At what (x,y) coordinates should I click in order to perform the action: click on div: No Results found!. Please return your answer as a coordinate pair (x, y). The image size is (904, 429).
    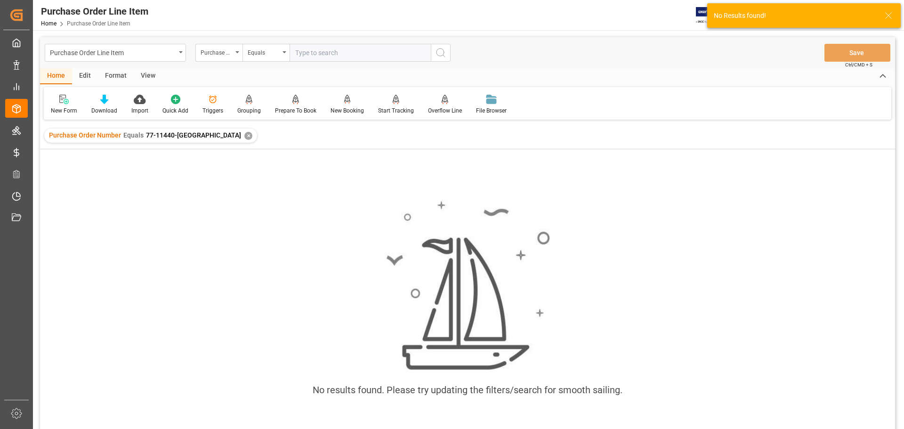
    Looking at the image, I should click on (794, 16).